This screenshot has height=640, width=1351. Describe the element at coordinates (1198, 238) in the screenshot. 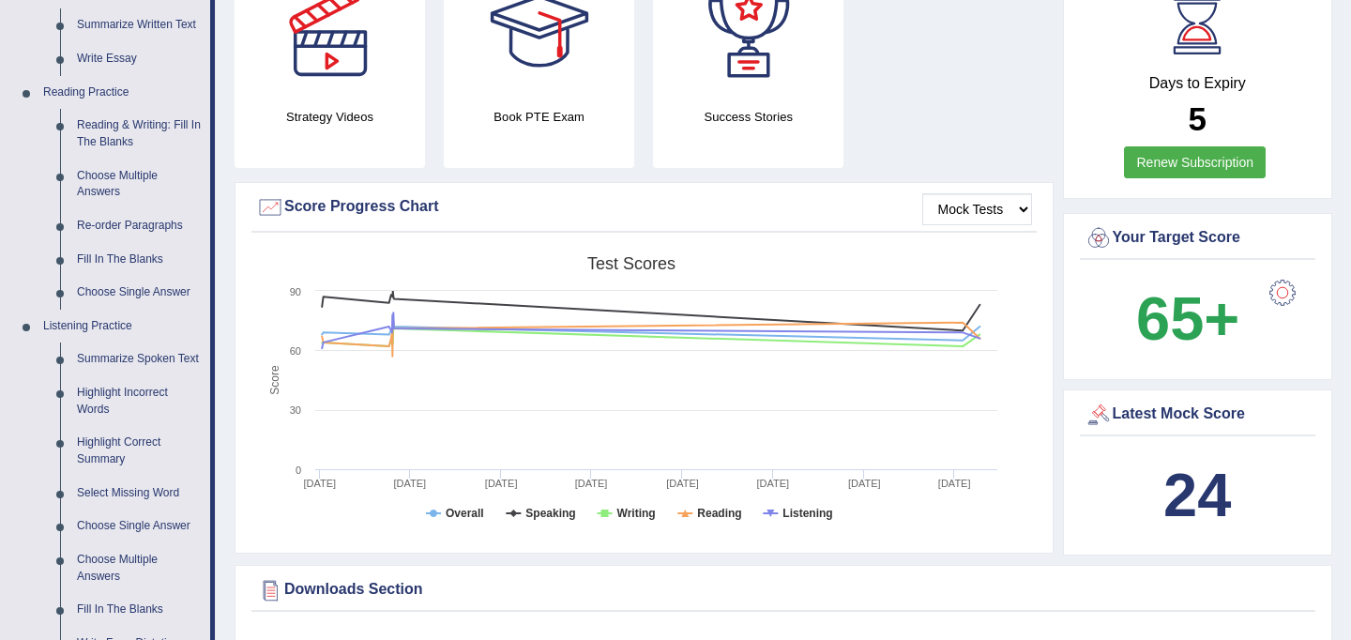

I see `div: Your Target Score` at that location.